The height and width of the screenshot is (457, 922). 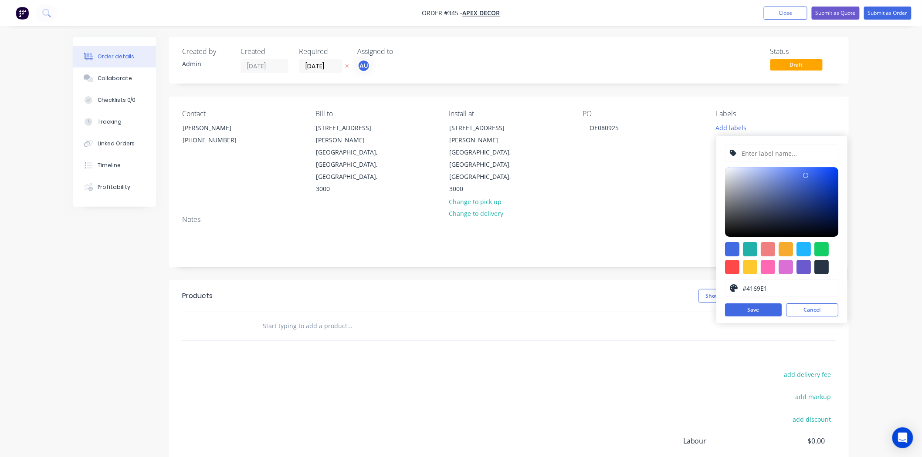 I want to click on div: #4169e1, so click(x=732, y=249).